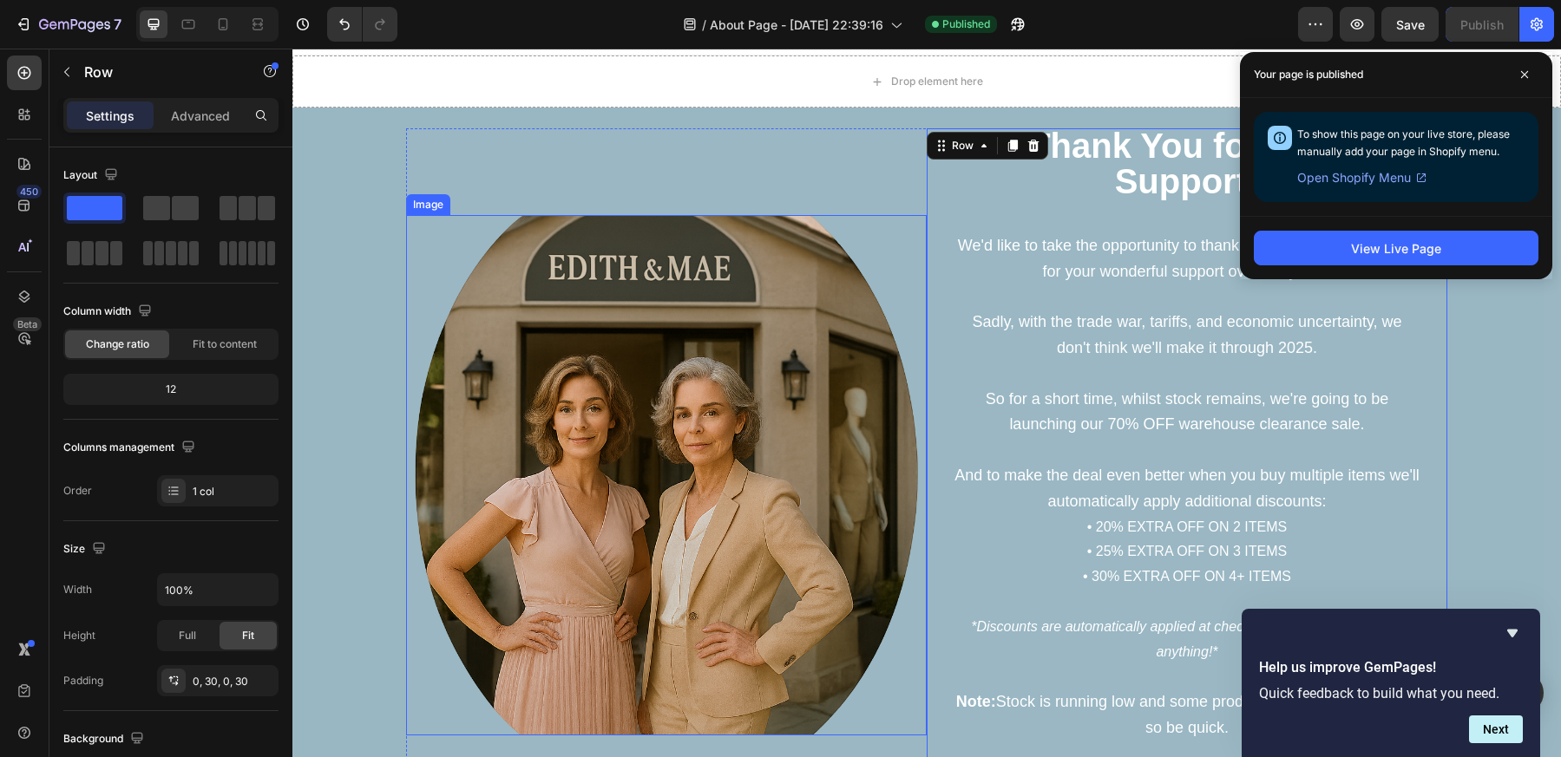 The width and height of the screenshot is (1561, 757). Describe the element at coordinates (684, 653) in the screenshot. I see `strong: Note:` at that location.